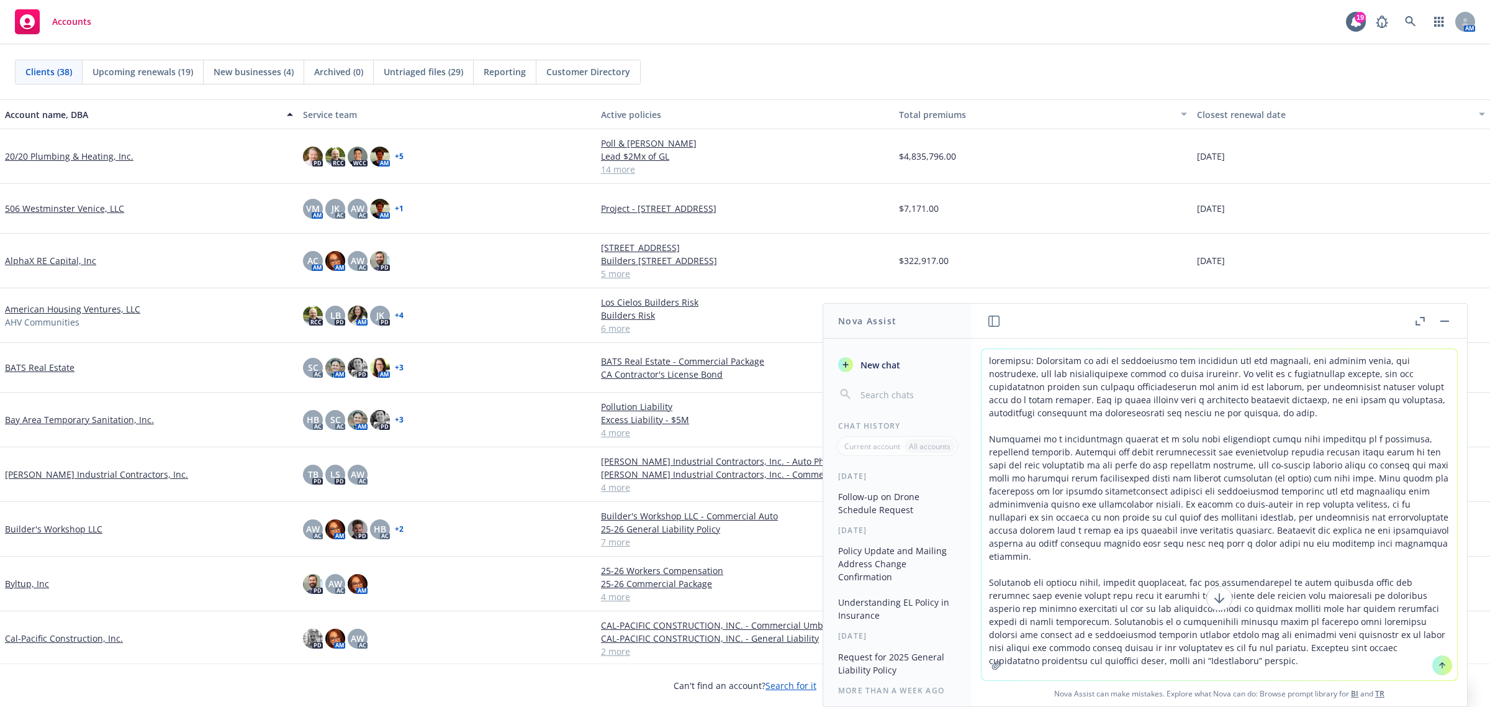  I want to click on span: SC, so click(335, 419).